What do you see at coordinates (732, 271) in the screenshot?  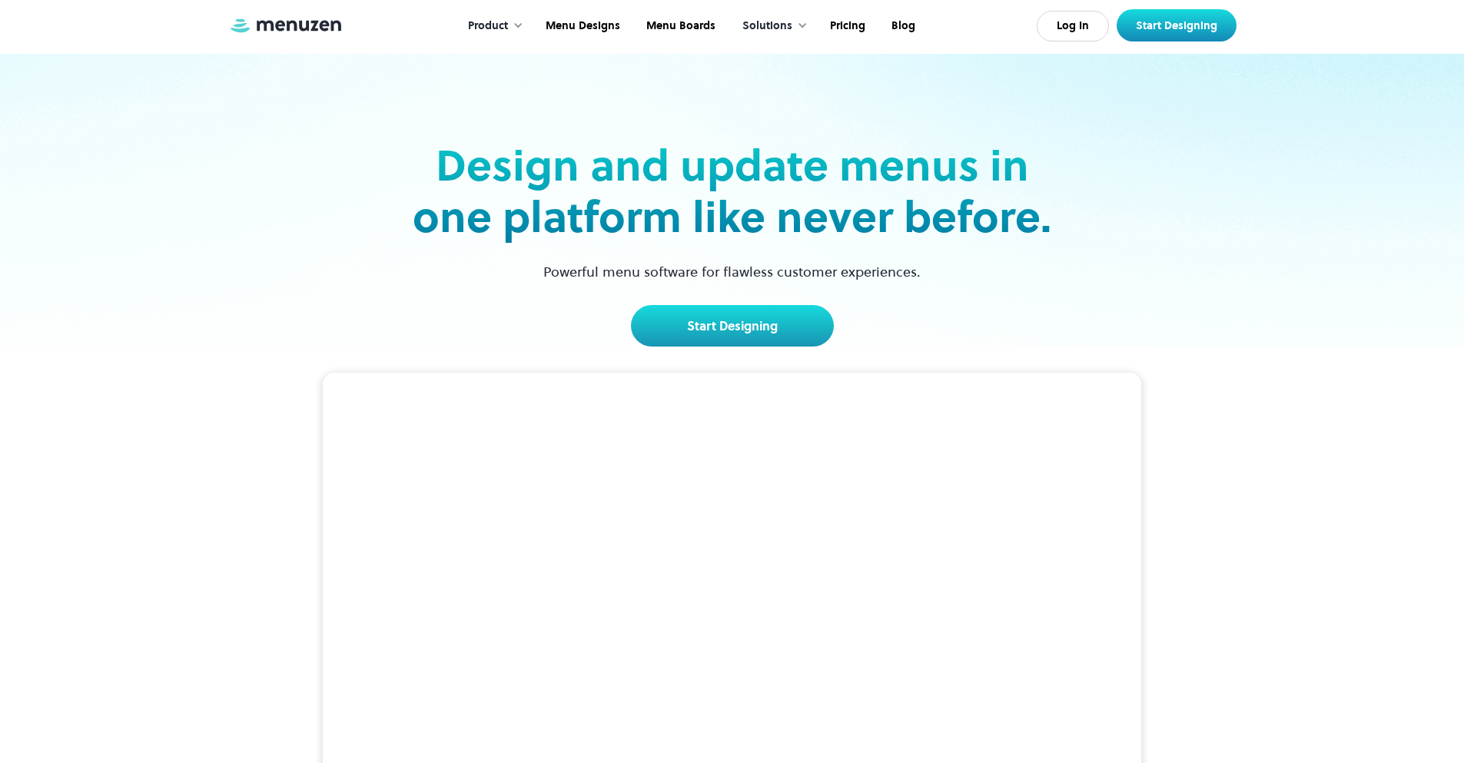 I see `p: Powerful menu software for flawless customer experiences.` at bounding box center [732, 271].